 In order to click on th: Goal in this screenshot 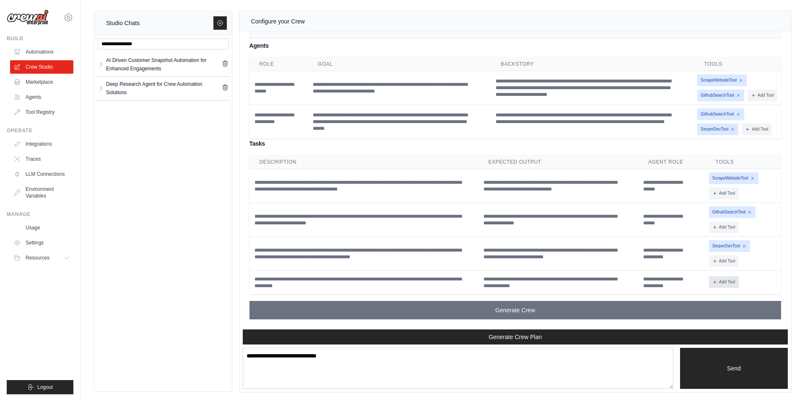, I will do `click(399, 64)`.